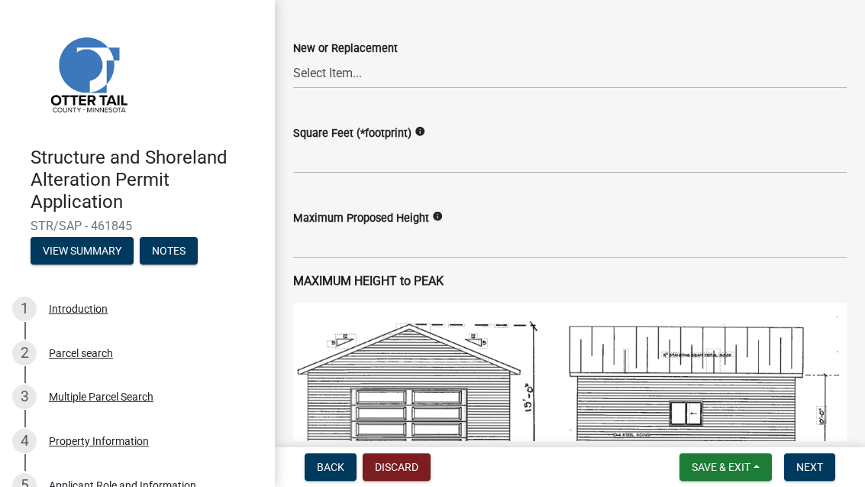 This screenshot has width=865, height=487. Describe the element at coordinates (361, 218) in the screenshot. I see `label: Maximum Proposed Height` at that location.